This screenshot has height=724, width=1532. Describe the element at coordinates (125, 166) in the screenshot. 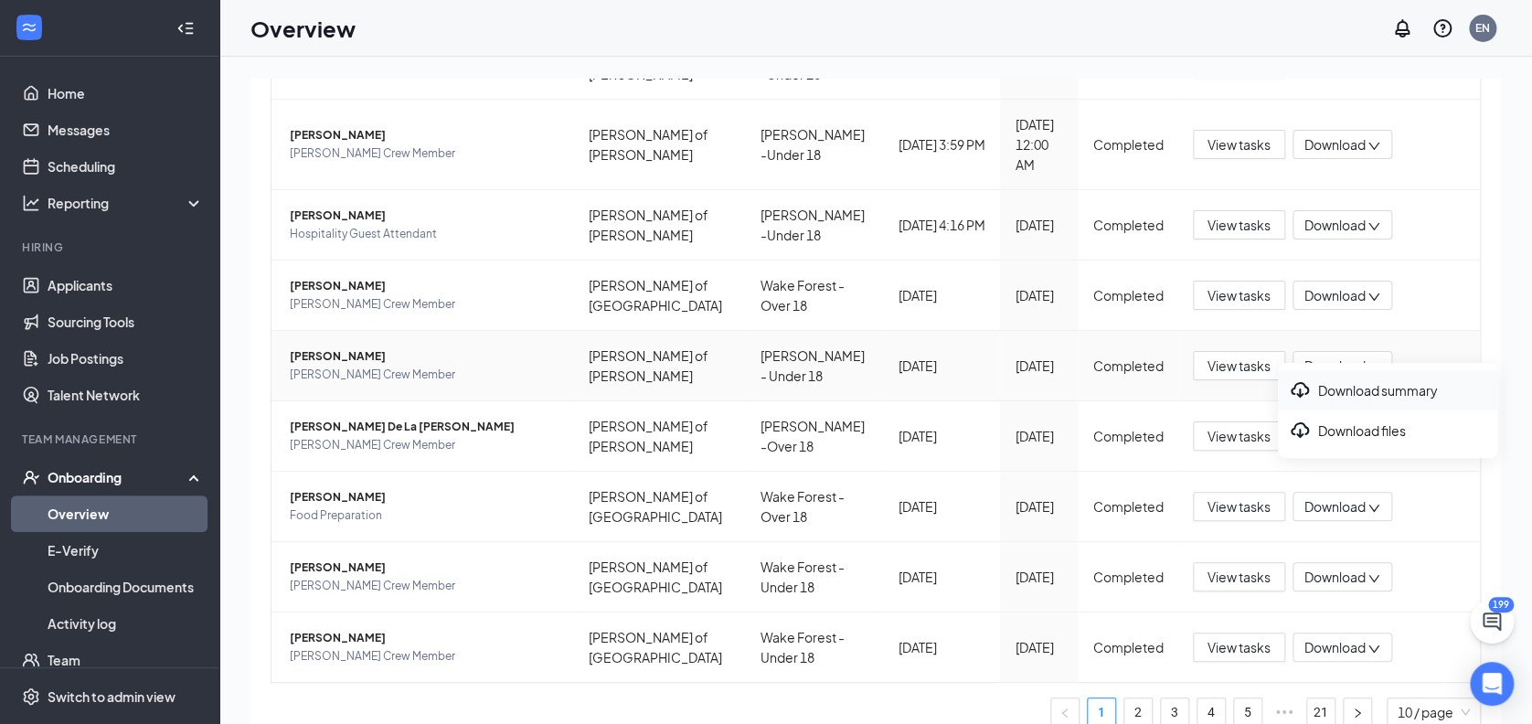

I see `a: Scheduling` at that location.